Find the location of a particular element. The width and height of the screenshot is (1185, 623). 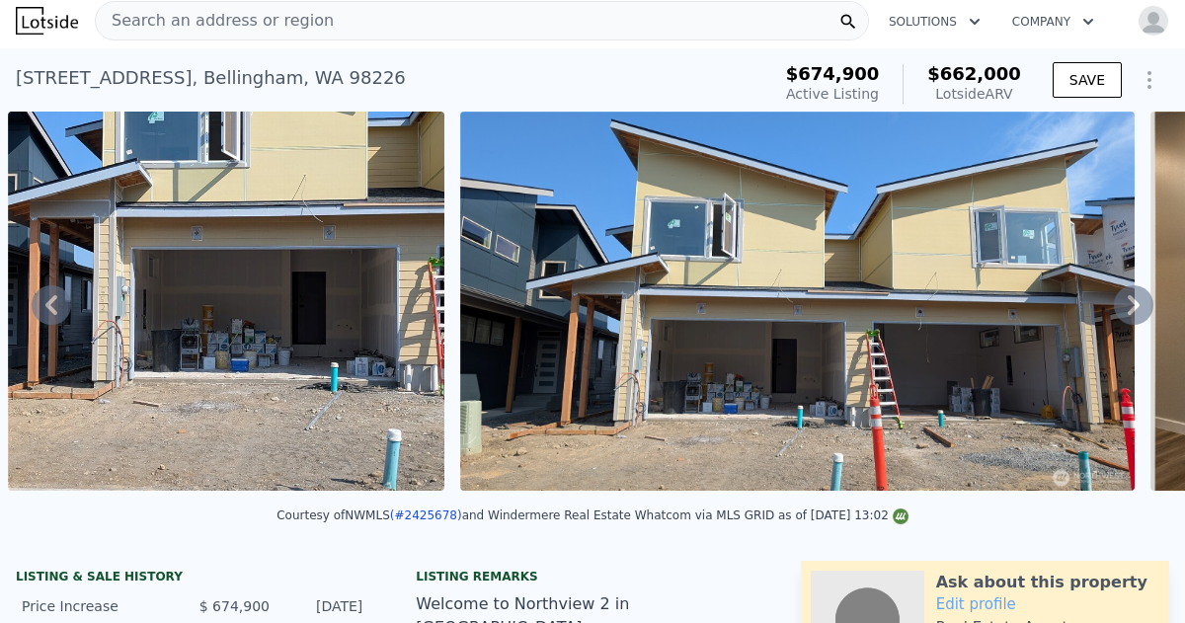

button: Company is located at coordinates (1052, 22).